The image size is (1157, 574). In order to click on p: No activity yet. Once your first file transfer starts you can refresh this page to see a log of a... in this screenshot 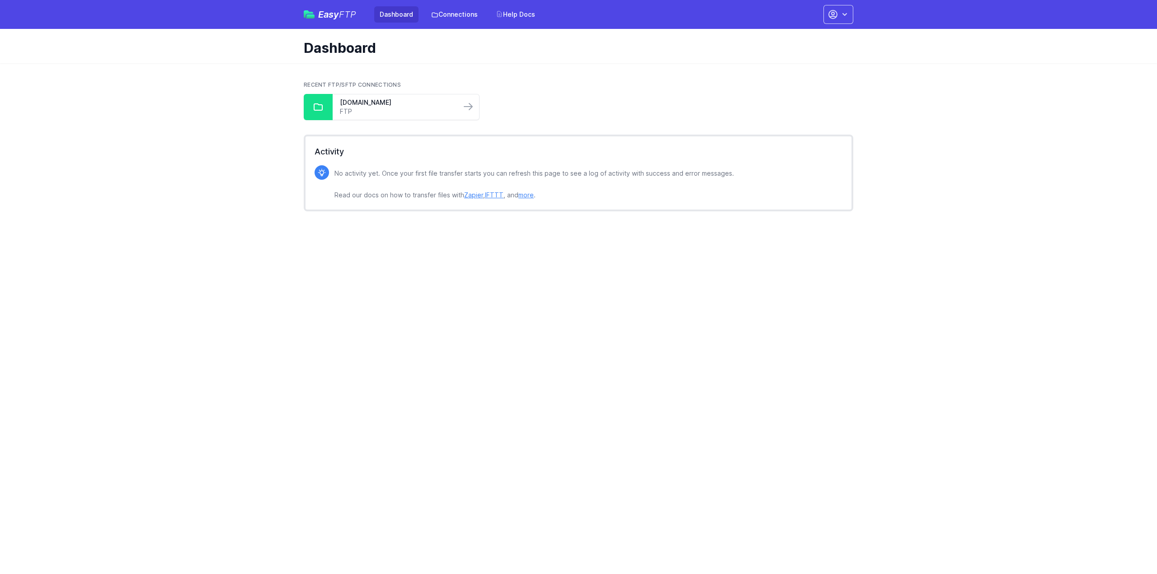, I will do `click(534, 184)`.